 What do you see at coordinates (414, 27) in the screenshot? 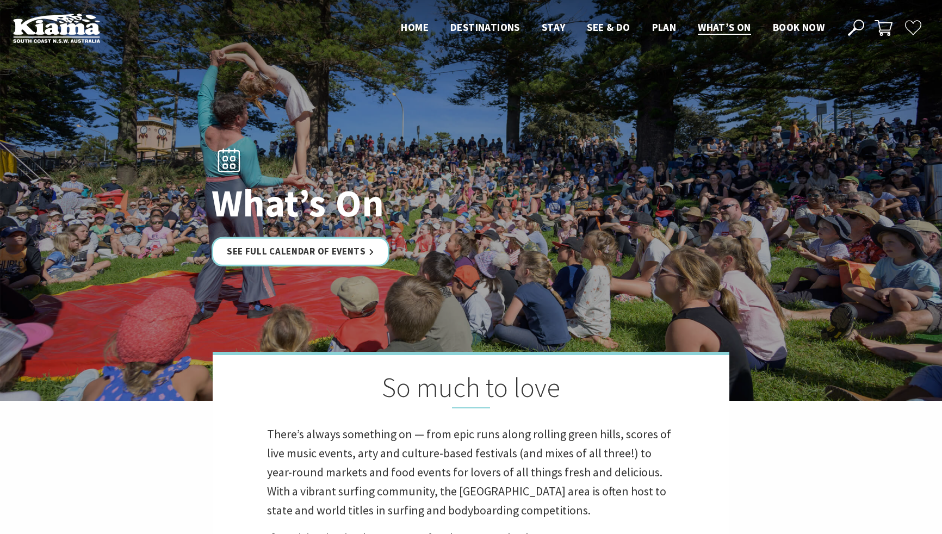
I see `span: Home` at bounding box center [414, 27].